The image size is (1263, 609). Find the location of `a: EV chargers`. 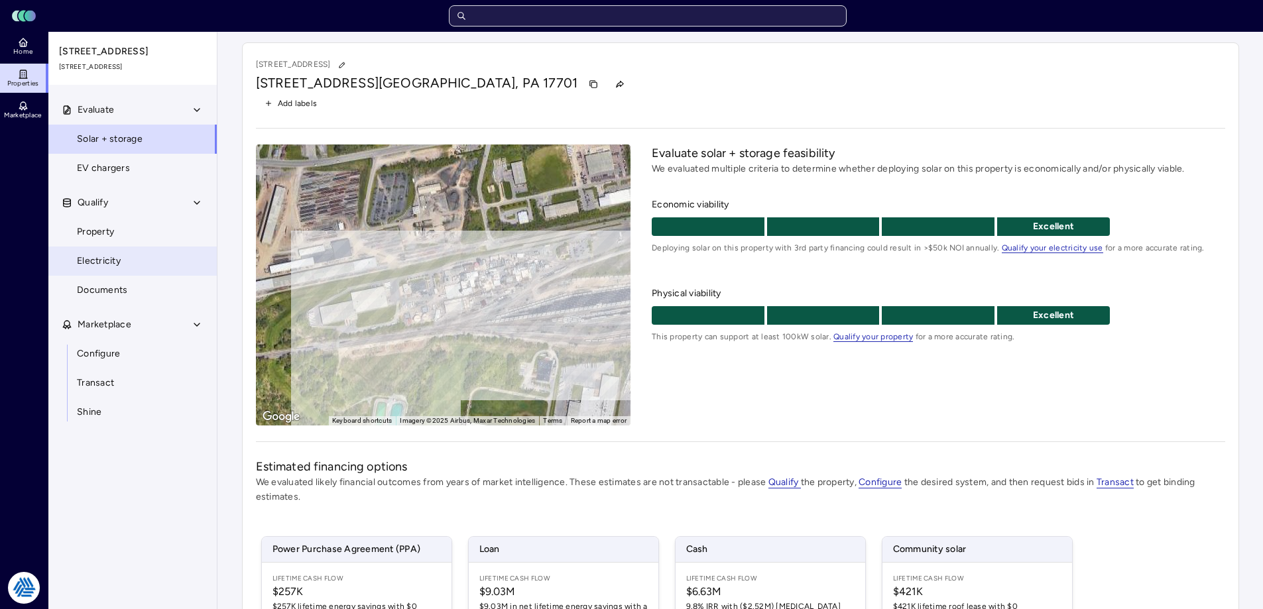

a: EV chargers is located at coordinates (133, 168).